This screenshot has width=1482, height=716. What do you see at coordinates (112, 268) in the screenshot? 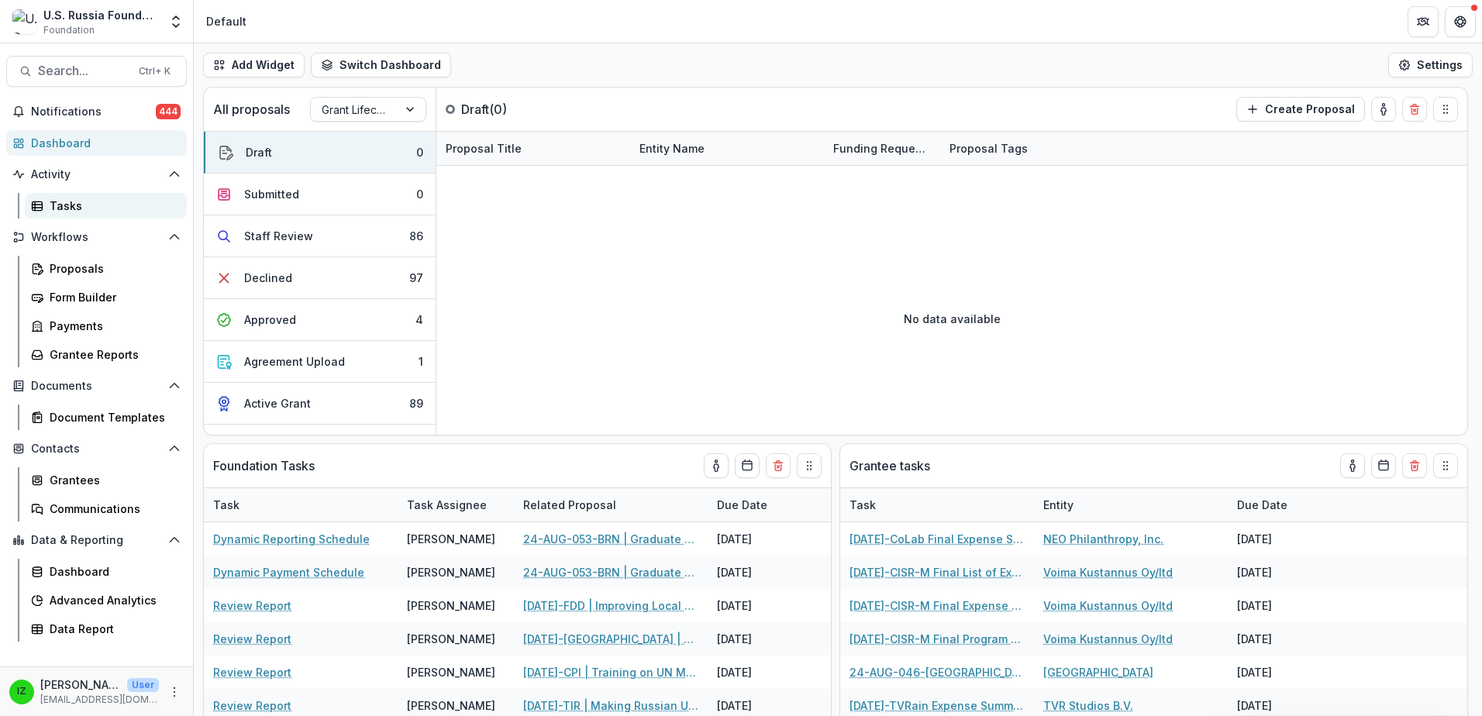
I see `div: Proposals` at bounding box center [112, 268].